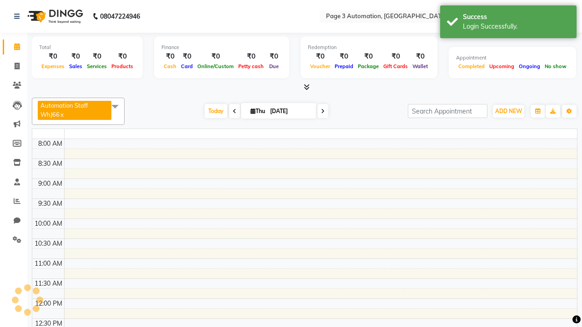 The width and height of the screenshot is (582, 327). What do you see at coordinates (251, 66) in the screenshot?
I see `span: Petty cash` at bounding box center [251, 66].